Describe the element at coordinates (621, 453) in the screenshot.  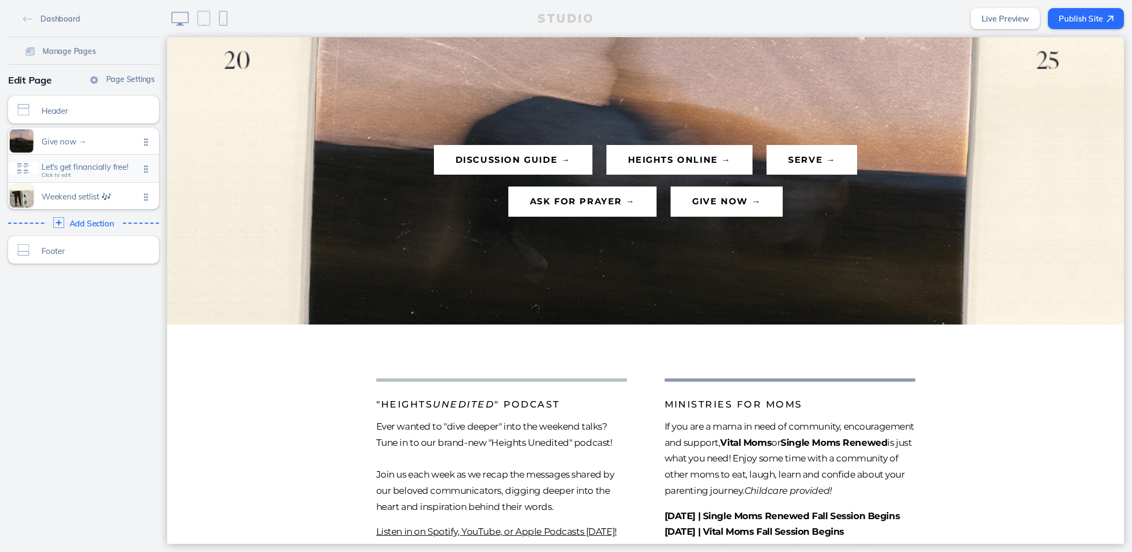
I see `em: Childcare provided!` at that location.